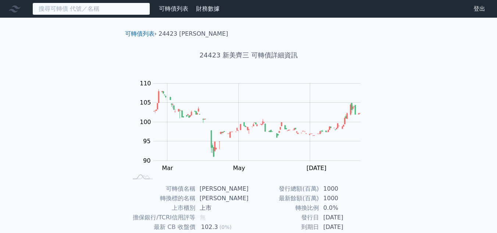 Image resolution: width=497 pixels, height=233 pixels. Describe the element at coordinates (480, 9) in the screenshot. I see `a: 登出` at that location.